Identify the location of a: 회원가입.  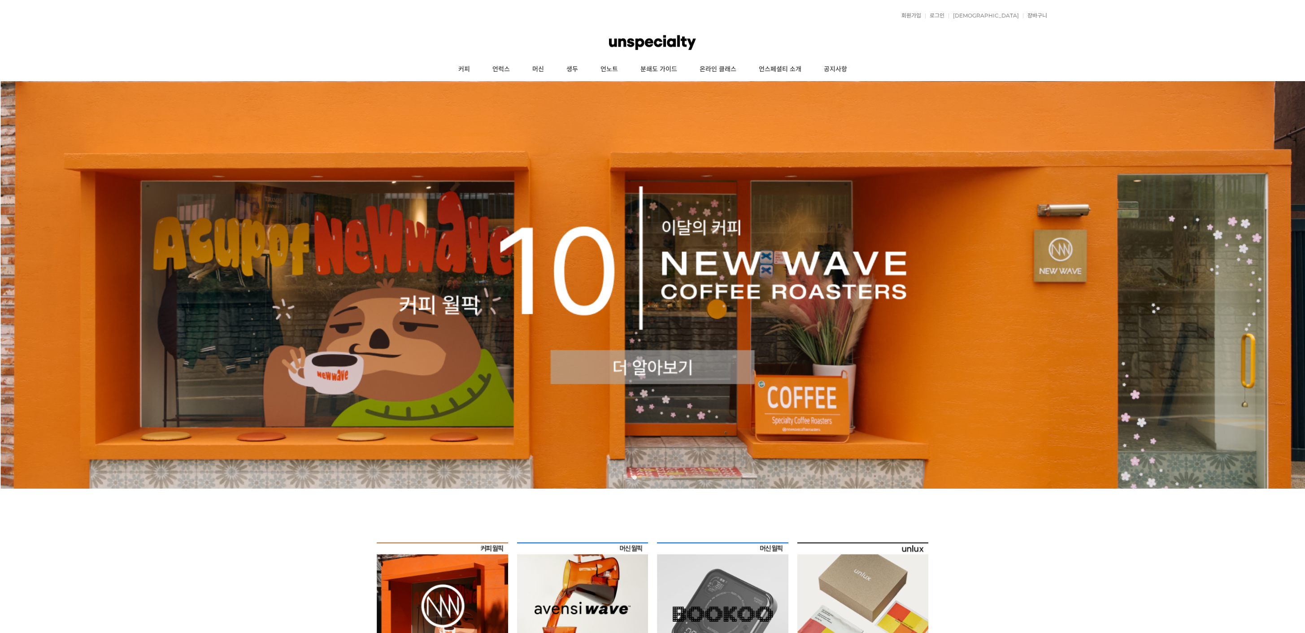
(909, 16).